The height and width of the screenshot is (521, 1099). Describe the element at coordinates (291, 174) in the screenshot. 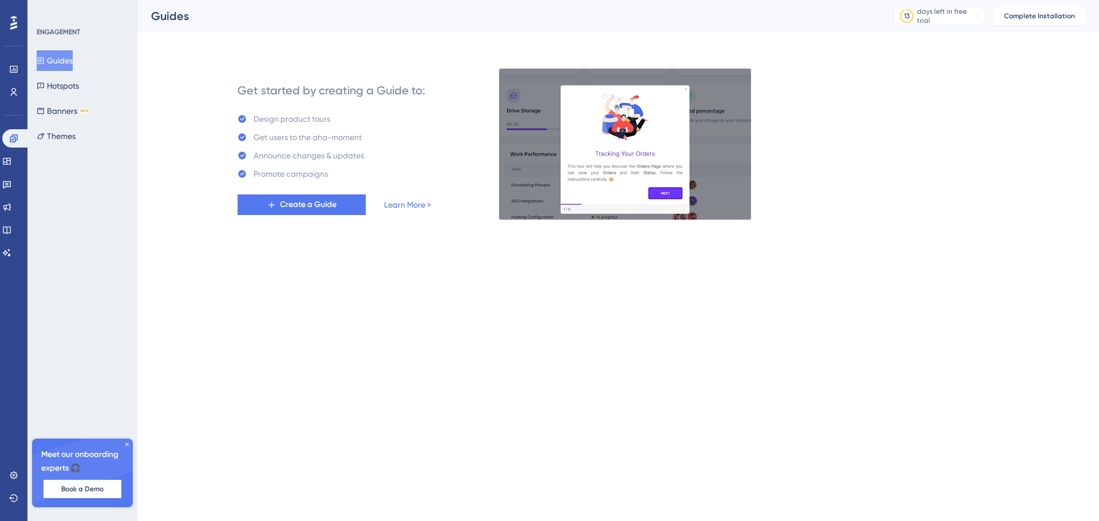

I see `div: Promote campaigns` at that location.